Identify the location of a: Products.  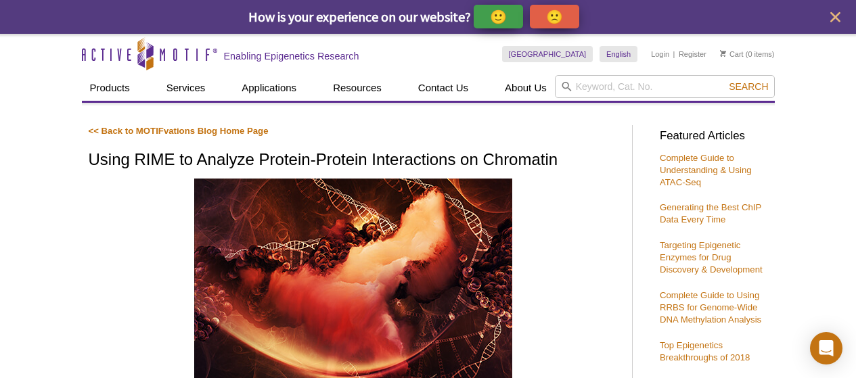
(110, 88).